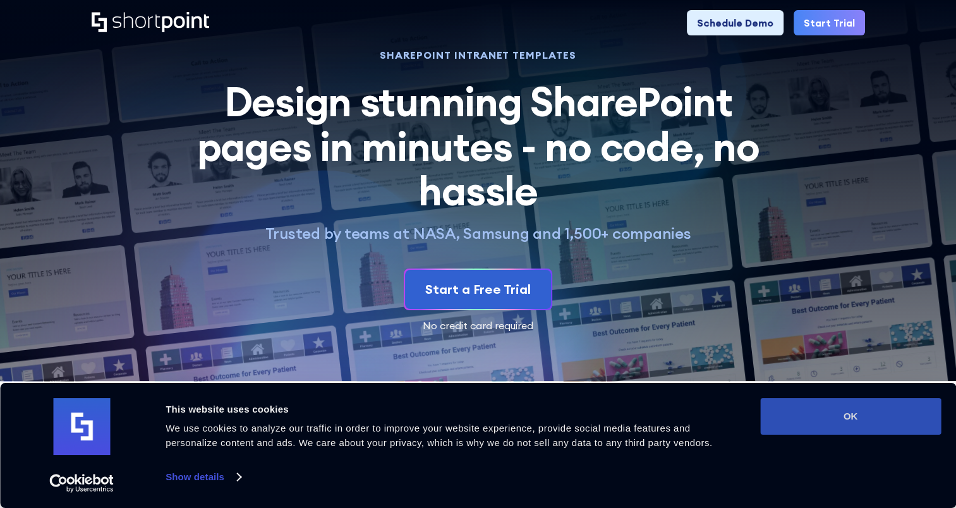 This screenshot has width=956, height=508. What do you see at coordinates (829, 23) in the screenshot?
I see `a: Start Trial` at bounding box center [829, 23].